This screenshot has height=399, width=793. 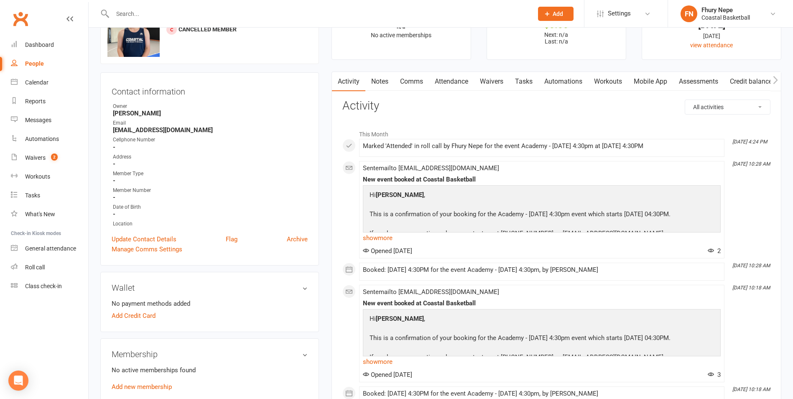 What do you see at coordinates (49, 267) in the screenshot?
I see `a: Roll call` at bounding box center [49, 267].